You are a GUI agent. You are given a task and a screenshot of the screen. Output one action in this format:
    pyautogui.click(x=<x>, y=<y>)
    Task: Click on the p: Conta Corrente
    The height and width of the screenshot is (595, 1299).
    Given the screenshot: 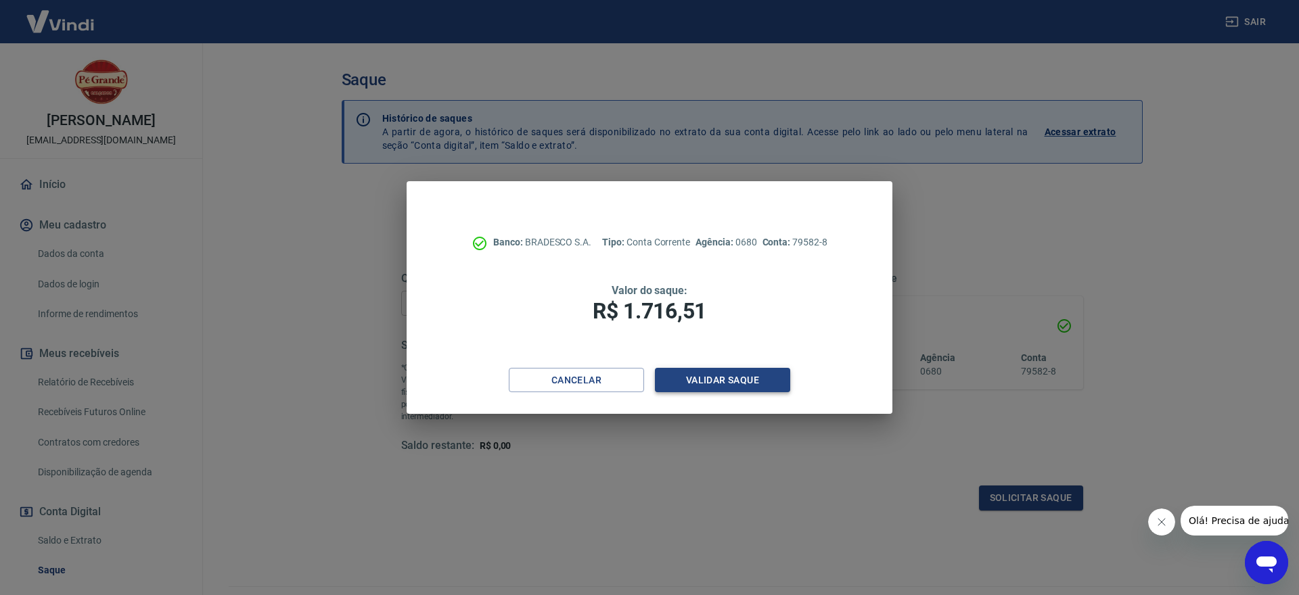 What is the action you would take?
    pyautogui.click(x=646, y=242)
    